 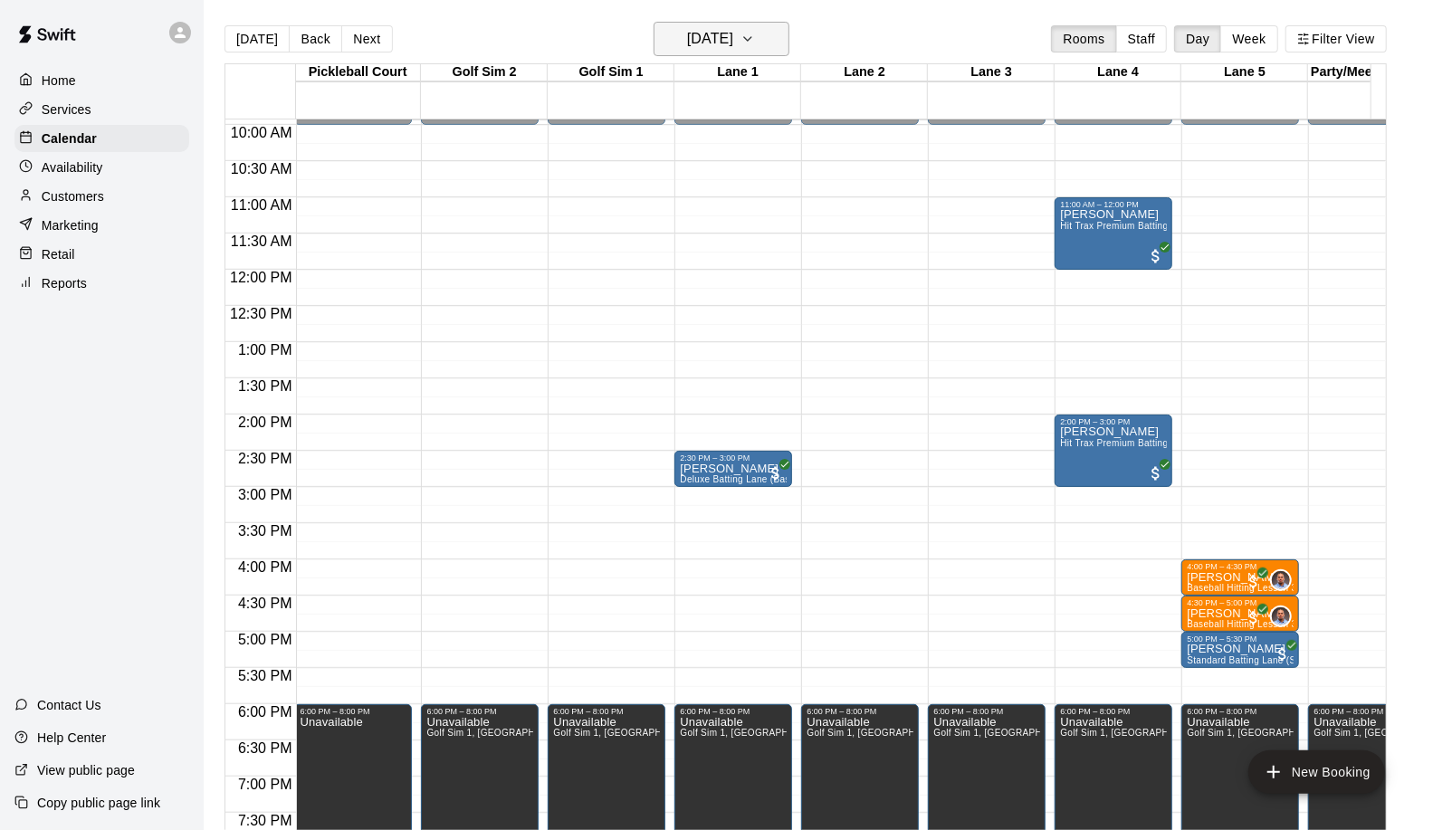 What do you see at coordinates (265, 422) in the screenshot?
I see `span: 2:00 PM` at bounding box center [265, 422].